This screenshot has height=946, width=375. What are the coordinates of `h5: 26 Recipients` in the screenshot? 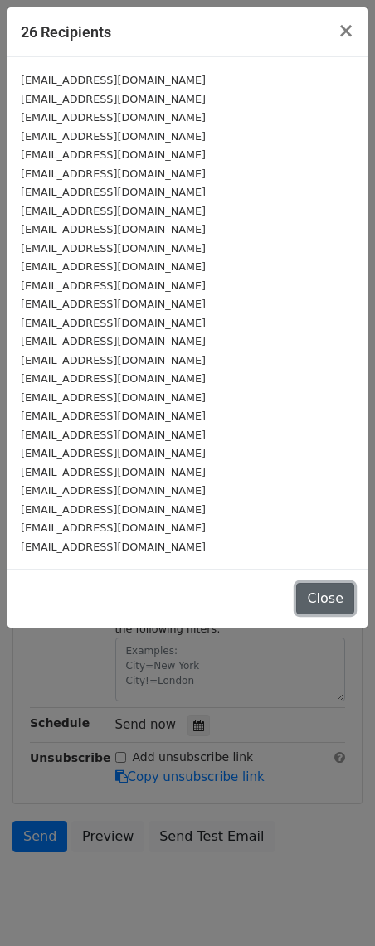 It's located at (66, 32).